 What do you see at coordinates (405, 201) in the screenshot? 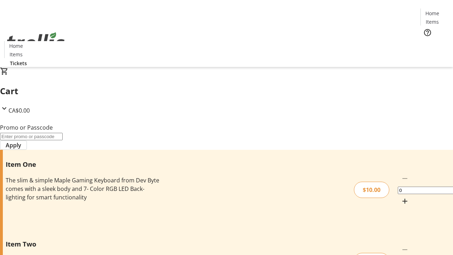
I see `button: Increment by one` at bounding box center [405, 201].